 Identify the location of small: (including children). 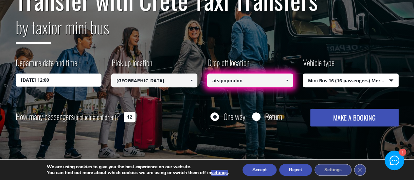
(95, 117).